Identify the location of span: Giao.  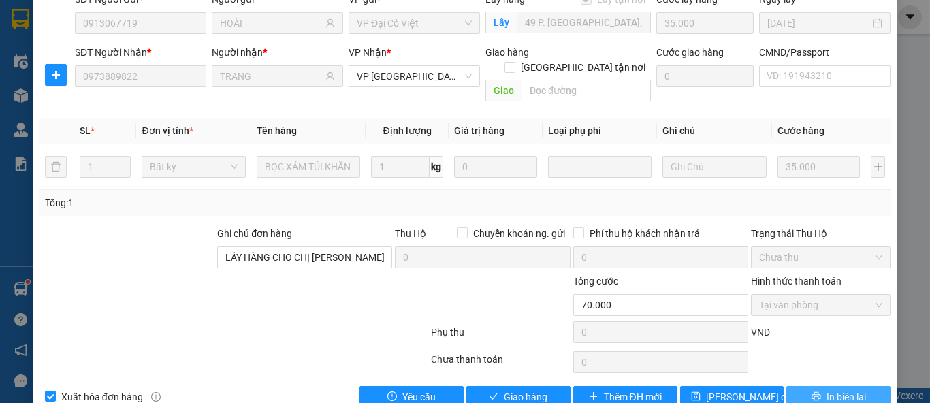
(503, 91).